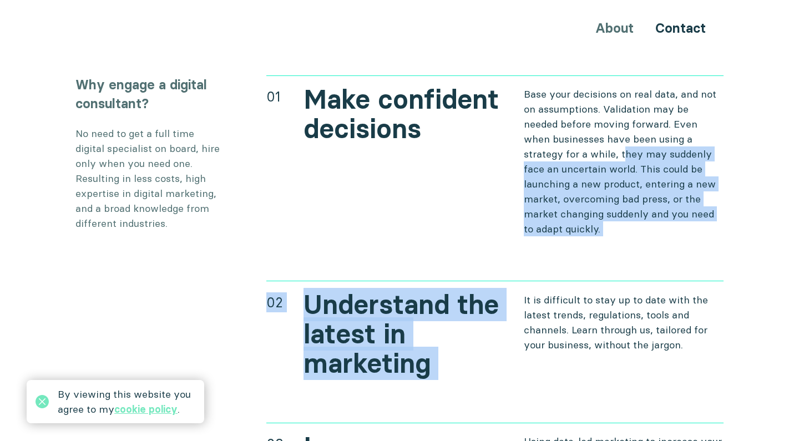  I want to click on a: cookie policy, so click(146, 409).